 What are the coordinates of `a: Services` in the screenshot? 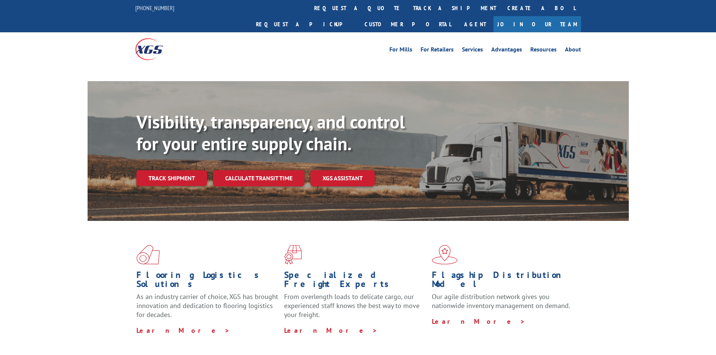 It's located at (473, 51).